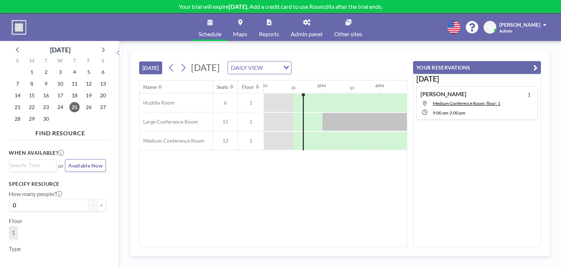 The image size is (561, 267). What do you see at coordinates (32, 95) in the screenshot?
I see `span: Monday, September 15, 2025` at bounding box center [32, 95].